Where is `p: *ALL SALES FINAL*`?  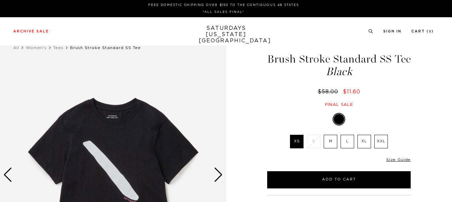 p: *ALL SALES FINAL* is located at coordinates (224, 12).